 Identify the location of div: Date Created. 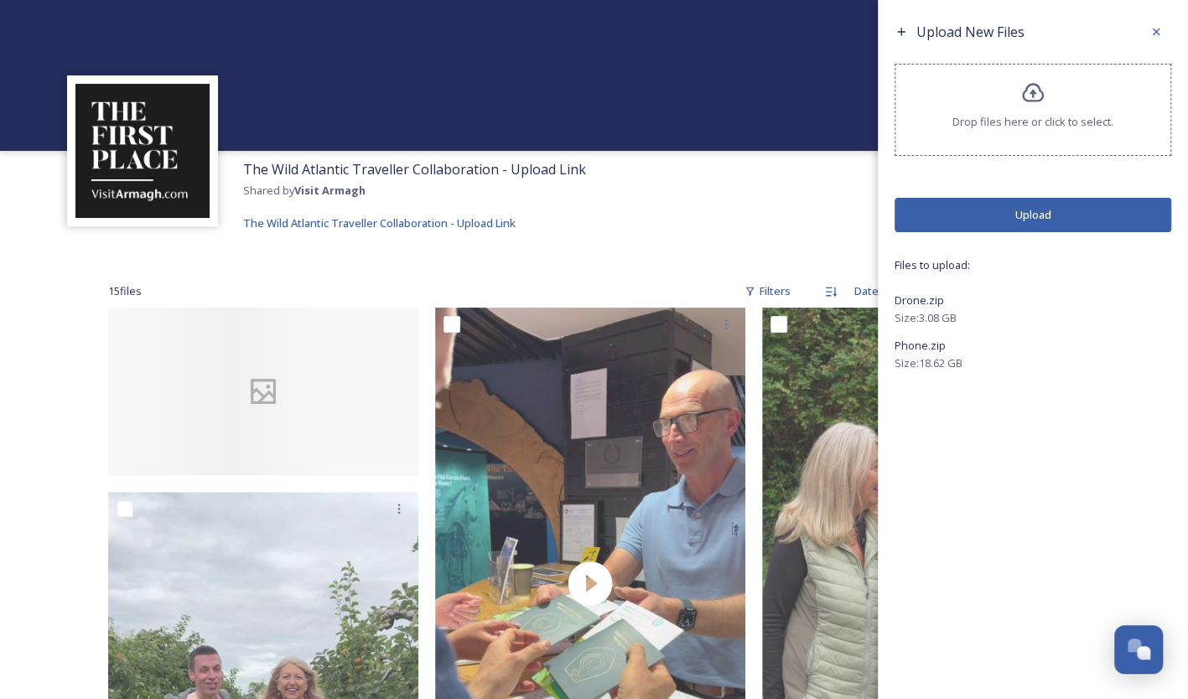
(888, 291).